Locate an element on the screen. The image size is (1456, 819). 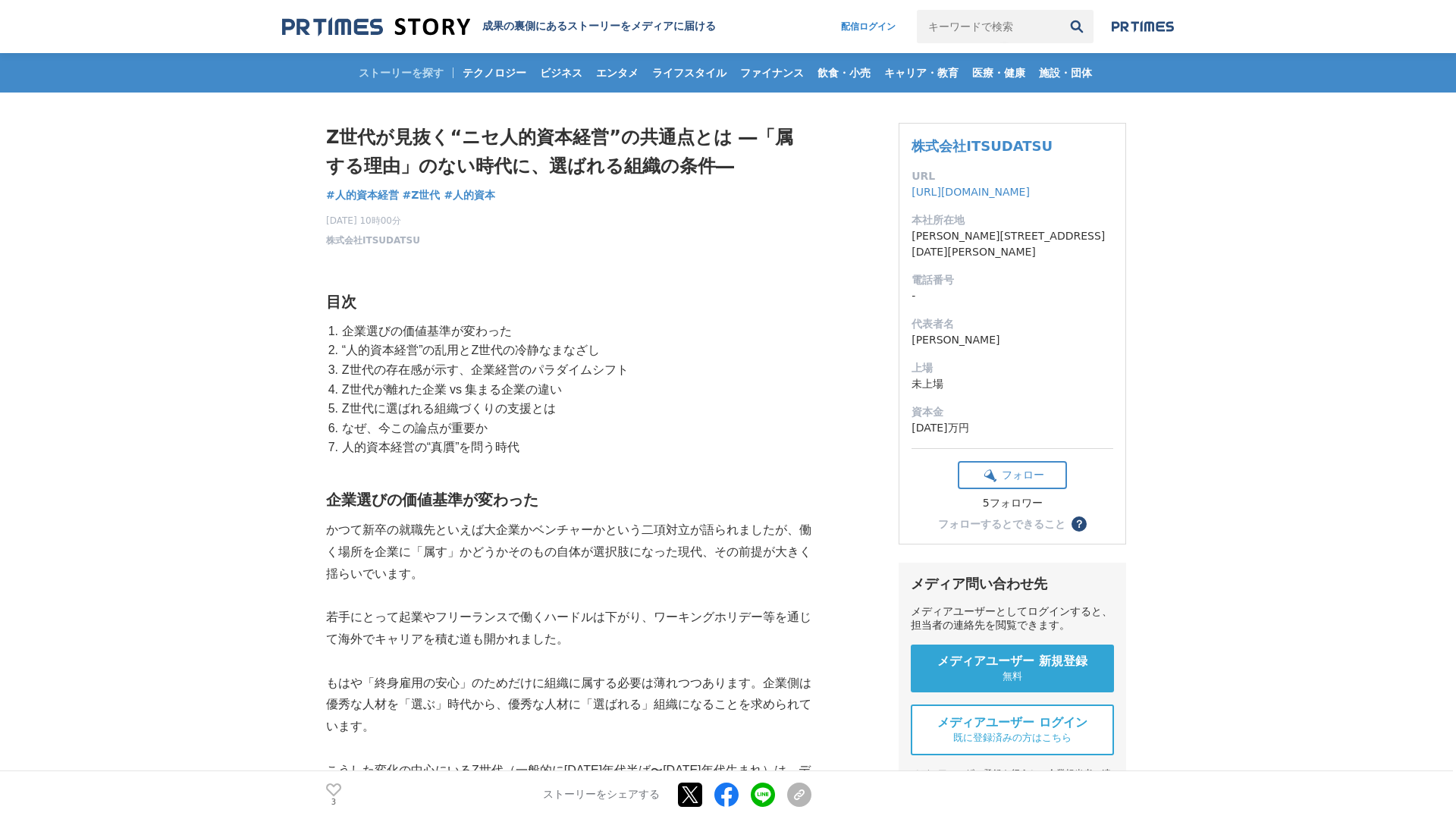
button: 検索 is located at coordinates (1077, 26).